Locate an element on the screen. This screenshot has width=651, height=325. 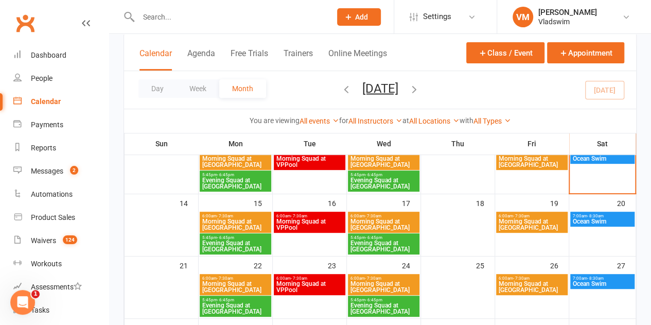
button: Class / Event is located at coordinates (505, 52).